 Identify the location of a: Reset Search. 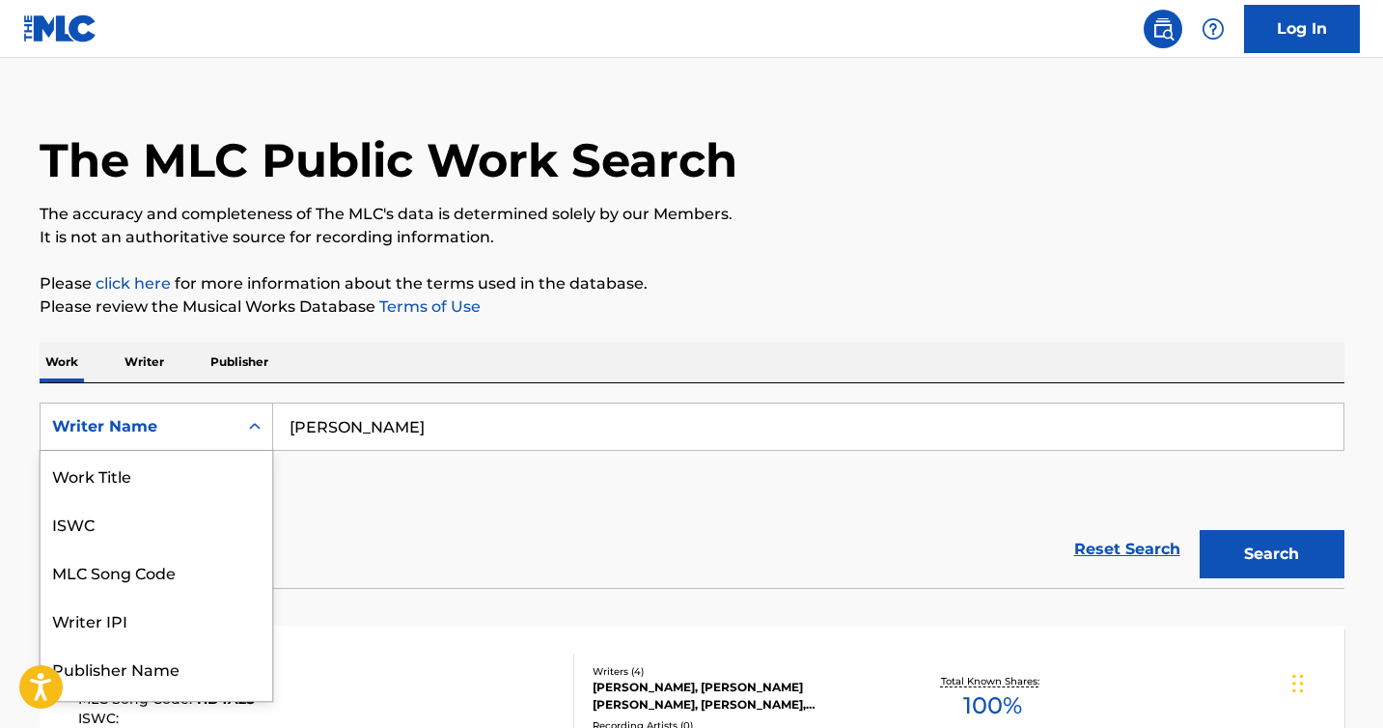
(1127, 549).